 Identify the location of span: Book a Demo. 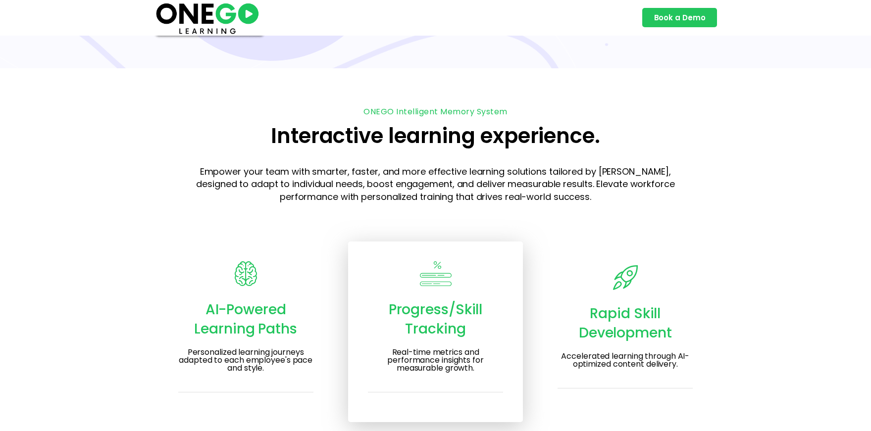
(680, 17).